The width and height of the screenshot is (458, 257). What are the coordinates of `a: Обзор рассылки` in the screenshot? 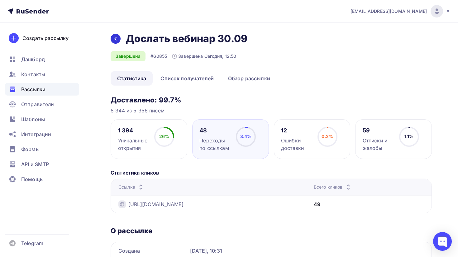 It's located at (249, 78).